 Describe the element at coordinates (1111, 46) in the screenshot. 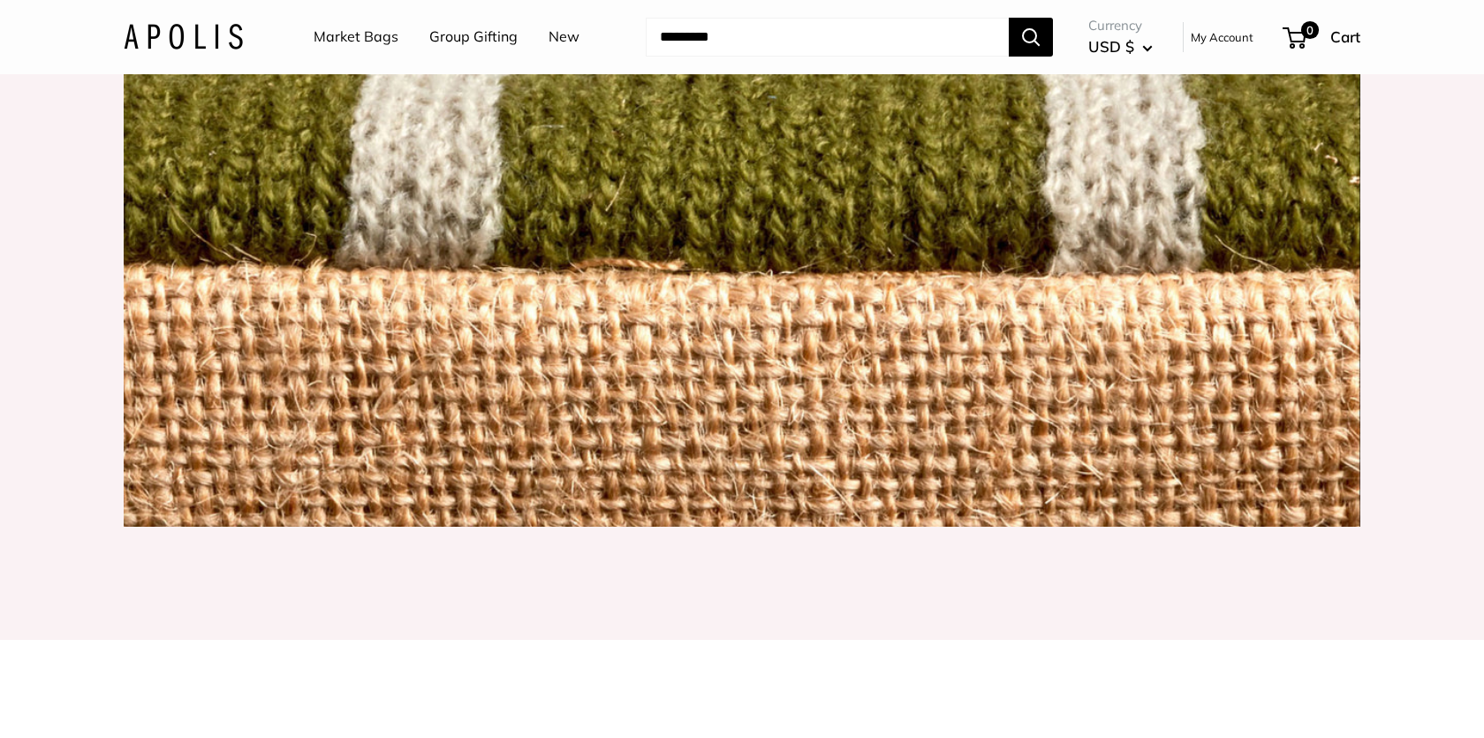

I see `span: USD $` at that location.